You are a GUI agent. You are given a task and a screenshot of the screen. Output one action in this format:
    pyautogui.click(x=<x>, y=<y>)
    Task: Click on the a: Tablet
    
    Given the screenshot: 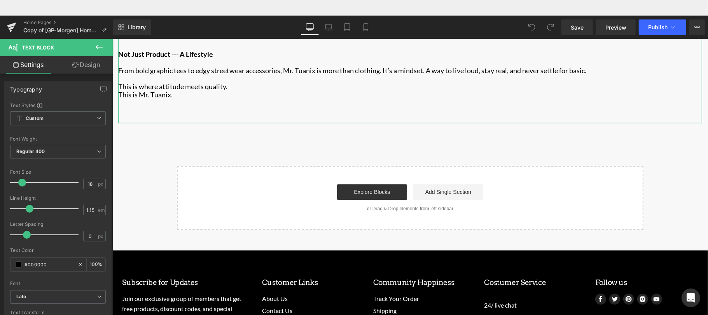 What is the action you would take?
    pyautogui.click(x=347, y=27)
    